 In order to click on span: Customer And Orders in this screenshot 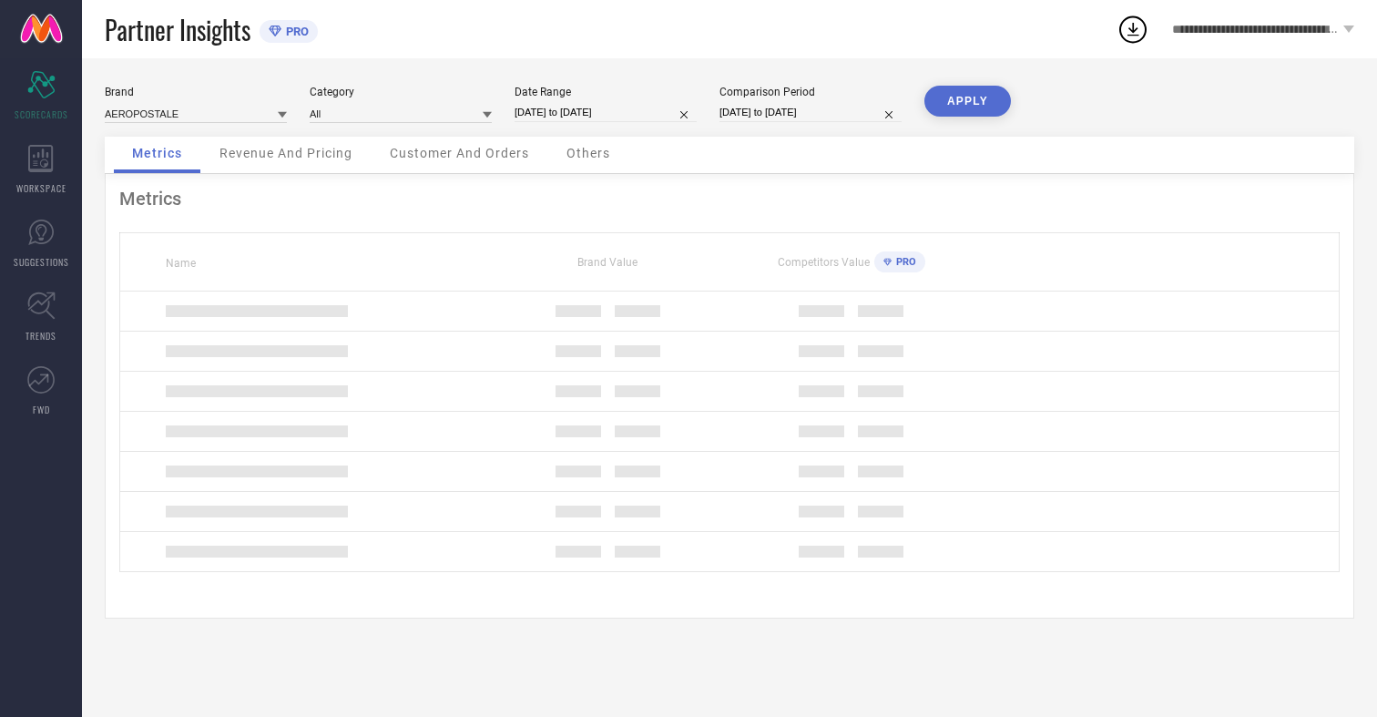, I will do `click(459, 153)`.